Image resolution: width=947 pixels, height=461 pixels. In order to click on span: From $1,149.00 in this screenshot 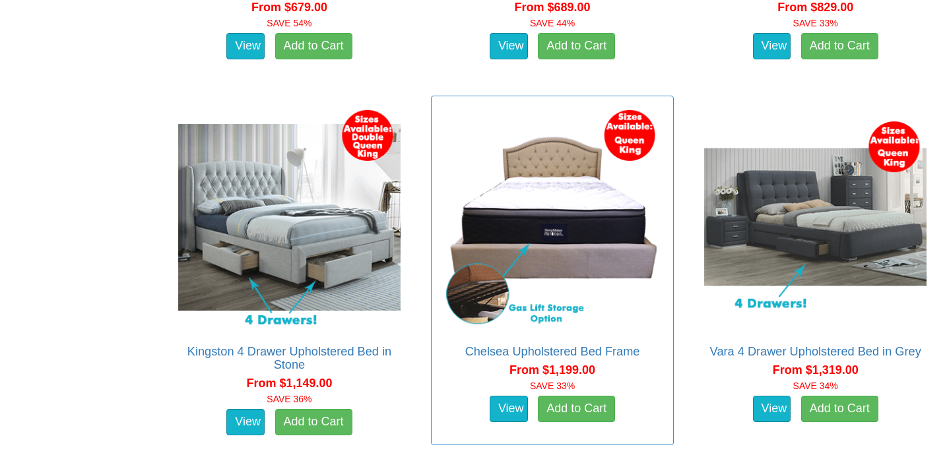, I will do `click(289, 383)`.